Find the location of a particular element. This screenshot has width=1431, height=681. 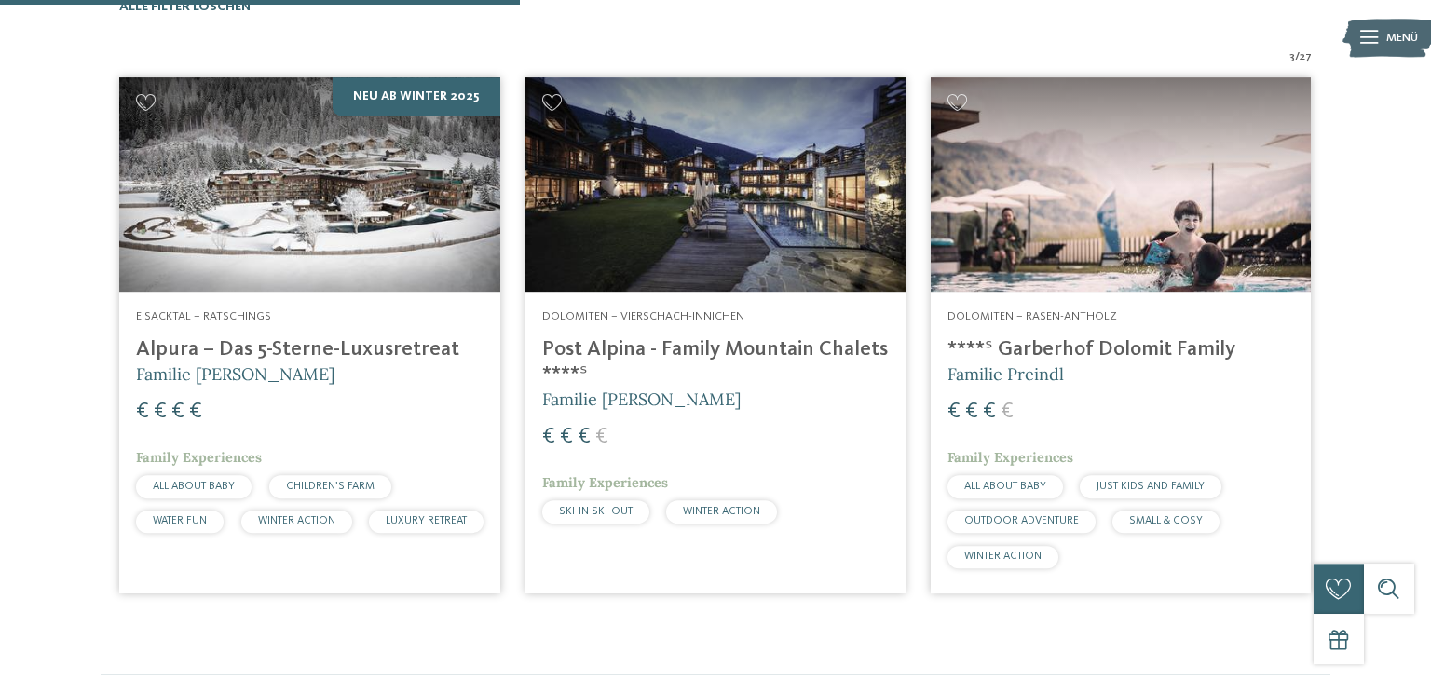

h4: Alpura – Das 5-Sterne-Luxusretreat is located at coordinates (309, 349).